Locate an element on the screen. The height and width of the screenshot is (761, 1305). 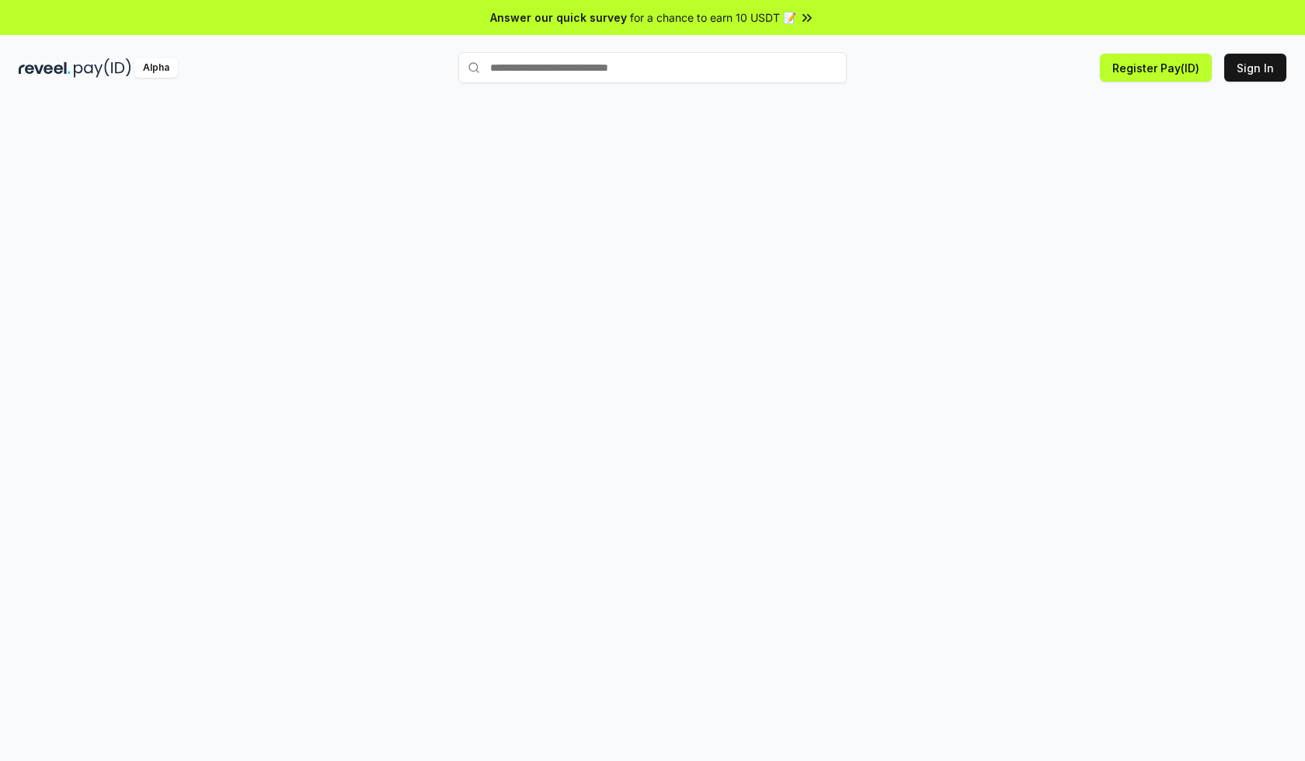
img: pay_id is located at coordinates (103, 68).